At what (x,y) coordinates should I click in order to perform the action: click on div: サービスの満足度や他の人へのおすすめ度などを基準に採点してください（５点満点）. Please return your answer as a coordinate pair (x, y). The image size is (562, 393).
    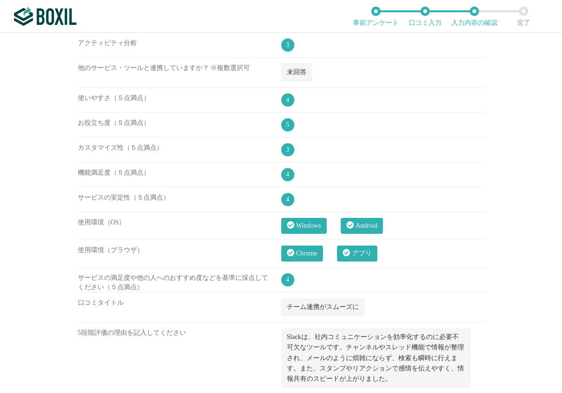
    Looking at the image, I should click on (180, 282).